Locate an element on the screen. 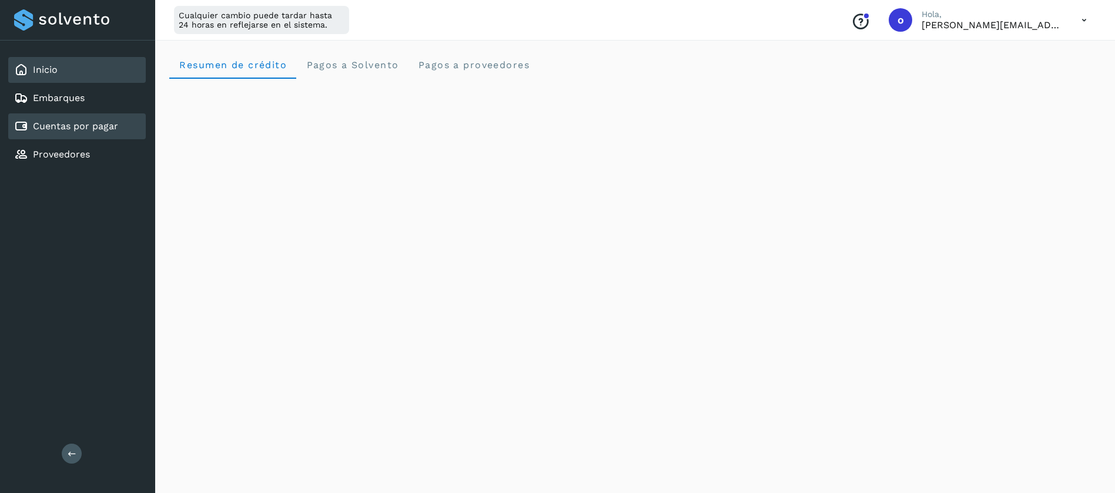  p: obed.perez@clcsolutions.com.mx is located at coordinates (993, 25).